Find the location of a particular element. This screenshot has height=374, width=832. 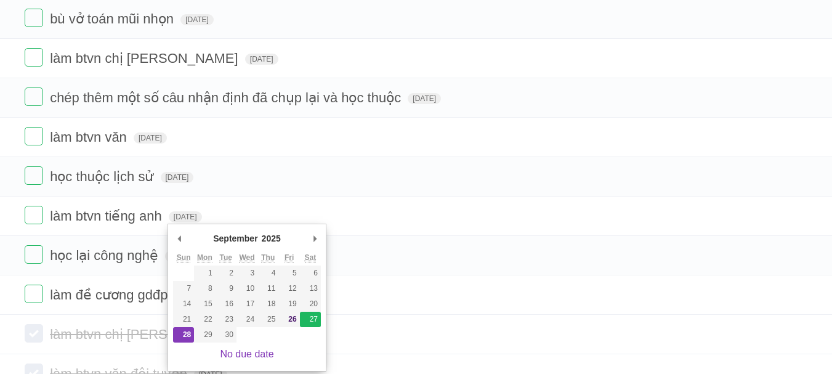

button: 13 is located at coordinates (310, 288).